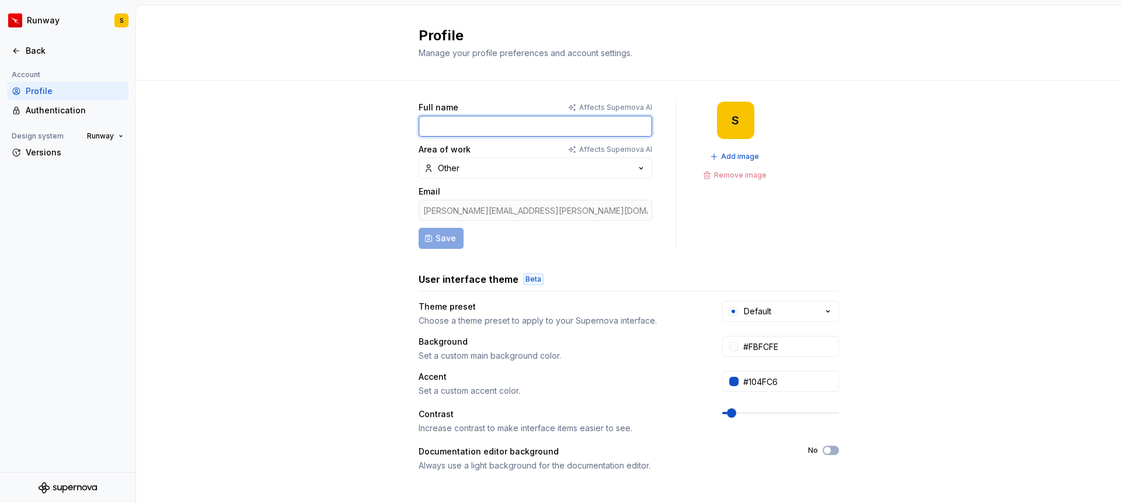  I want to click on span: Manage your profile preferences and account settings., so click(525, 53).